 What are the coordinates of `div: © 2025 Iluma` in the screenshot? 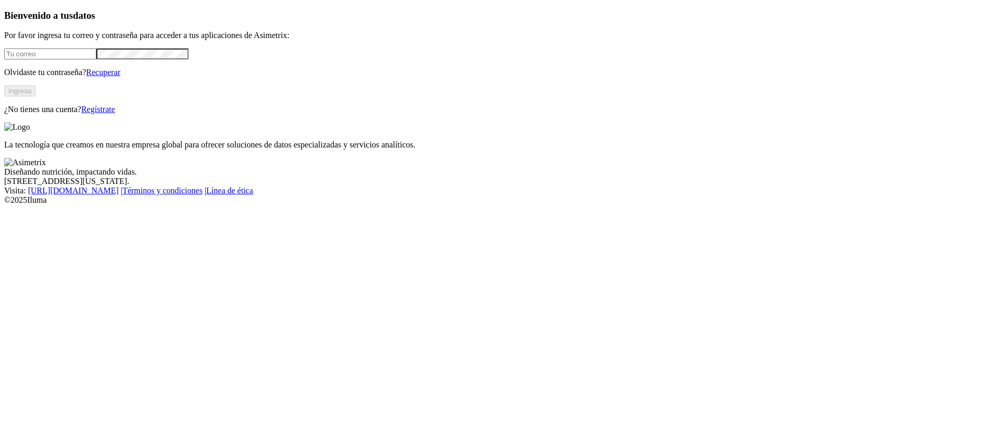 It's located at (500, 200).